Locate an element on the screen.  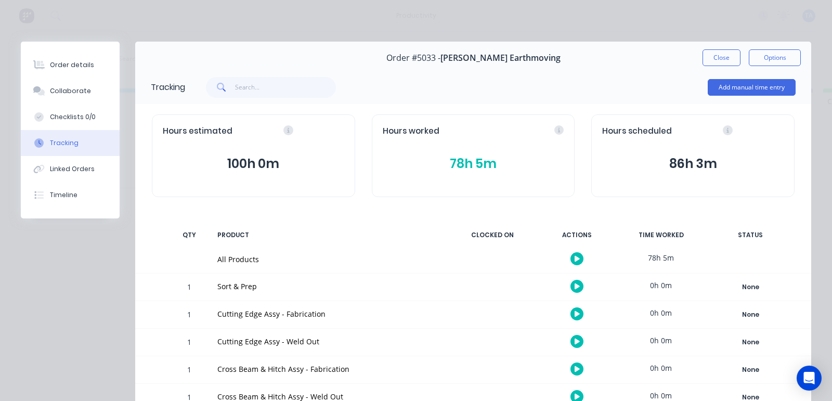
span: Hours worked is located at coordinates (411, 131).